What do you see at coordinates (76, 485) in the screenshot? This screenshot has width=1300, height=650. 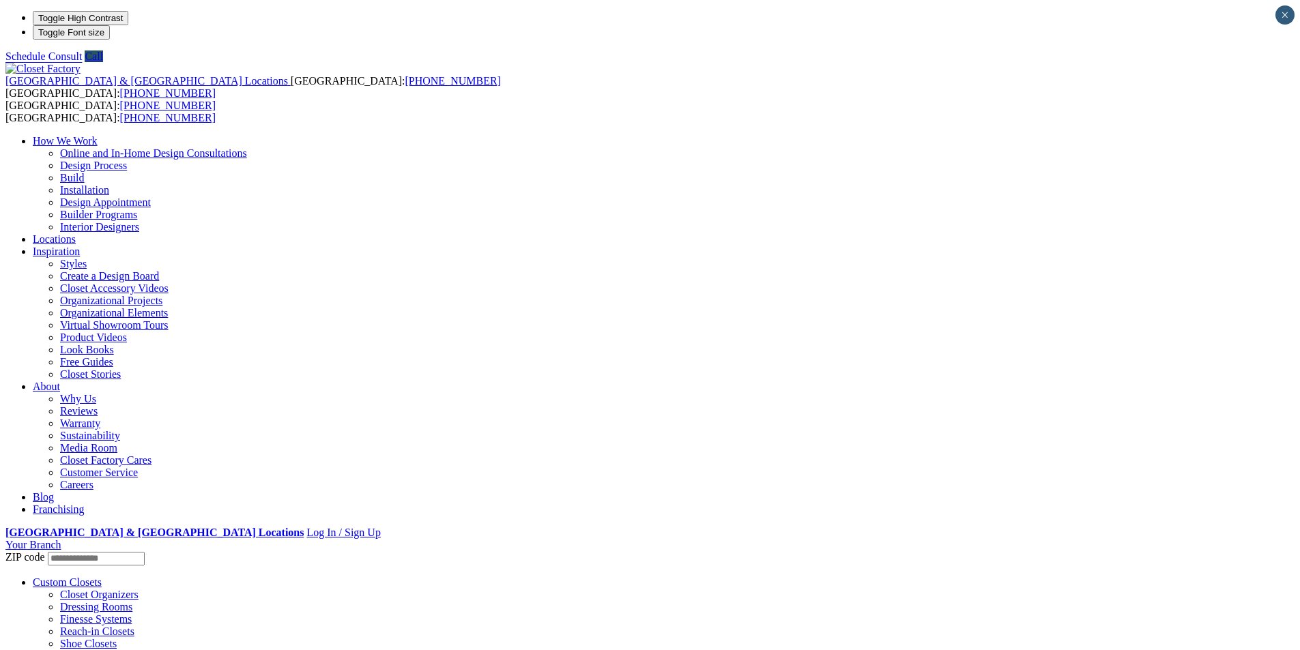 I see `a: Careers` at bounding box center [76, 485].